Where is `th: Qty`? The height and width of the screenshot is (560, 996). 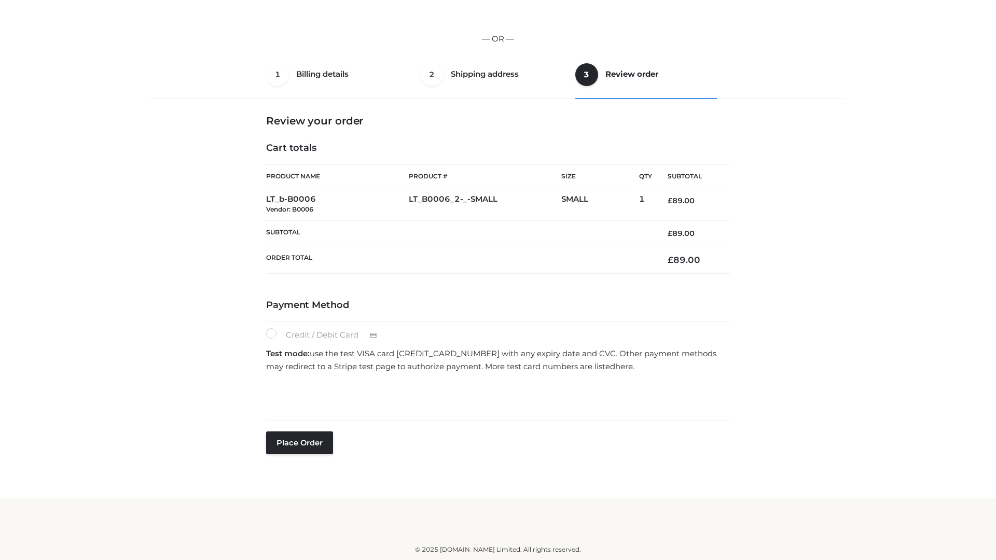 th: Qty is located at coordinates (645, 176).